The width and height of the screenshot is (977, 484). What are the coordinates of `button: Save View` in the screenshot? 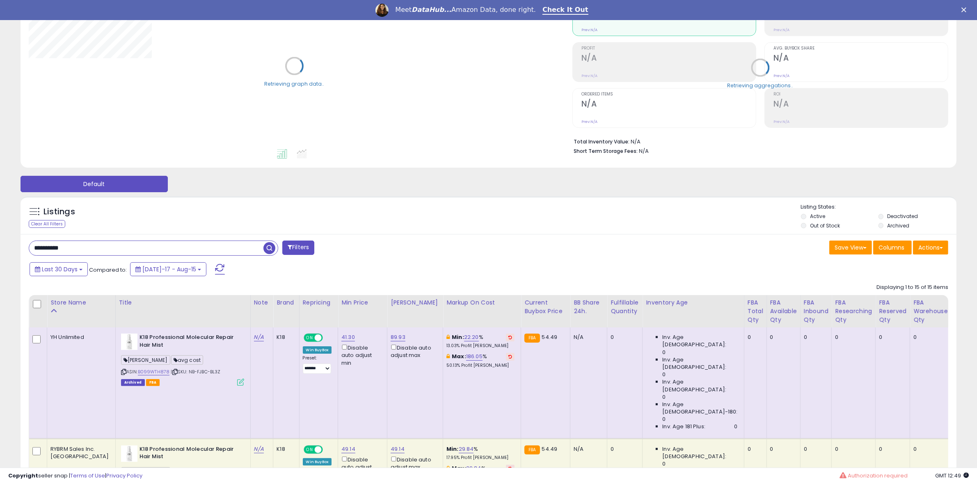 It's located at (850, 248).